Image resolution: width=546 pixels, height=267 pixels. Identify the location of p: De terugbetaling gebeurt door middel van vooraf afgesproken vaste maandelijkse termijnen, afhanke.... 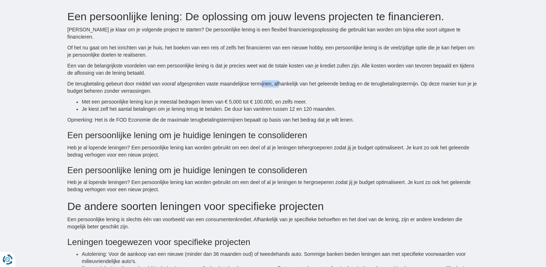
(273, 87).